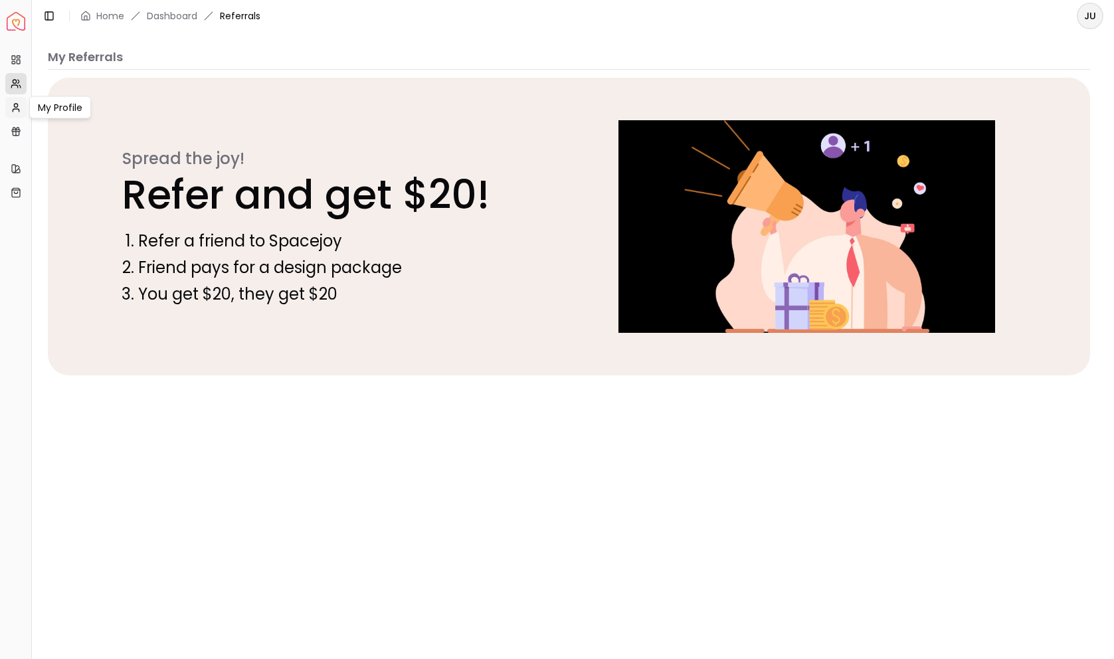 This screenshot has height=659, width=1114. Describe the element at coordinates (807, 227) in the screenshot. I see `img: Referral callout` at that location.